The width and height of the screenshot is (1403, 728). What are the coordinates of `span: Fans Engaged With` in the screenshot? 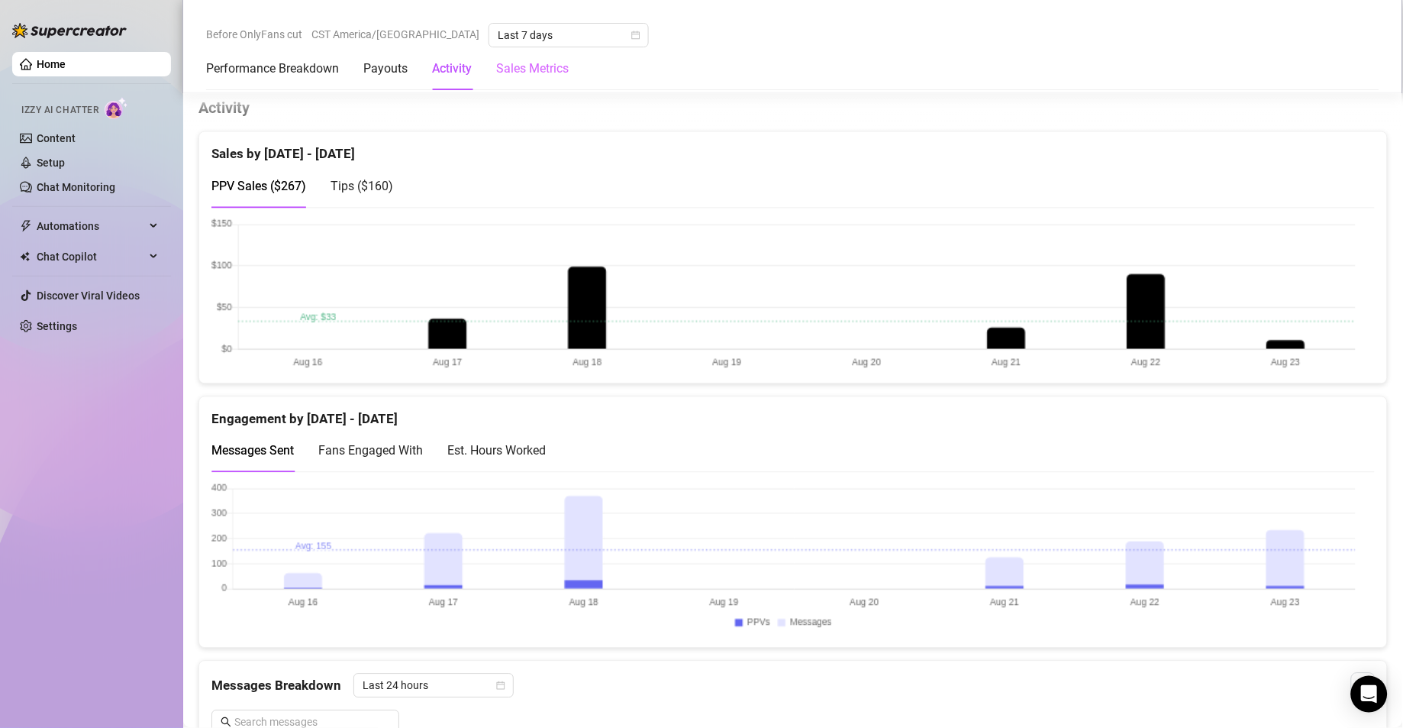 It's located at (370, 450).